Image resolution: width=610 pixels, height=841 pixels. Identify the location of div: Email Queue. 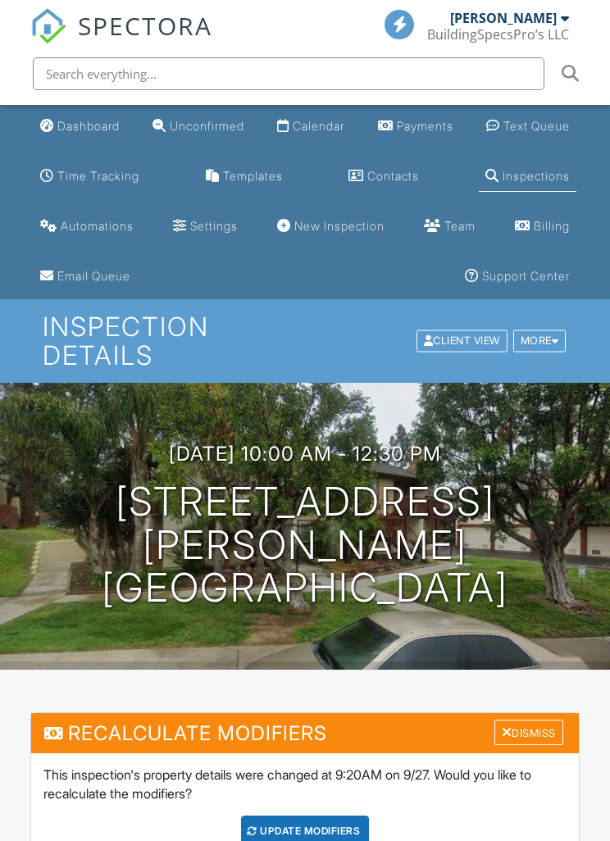
(93, 275).